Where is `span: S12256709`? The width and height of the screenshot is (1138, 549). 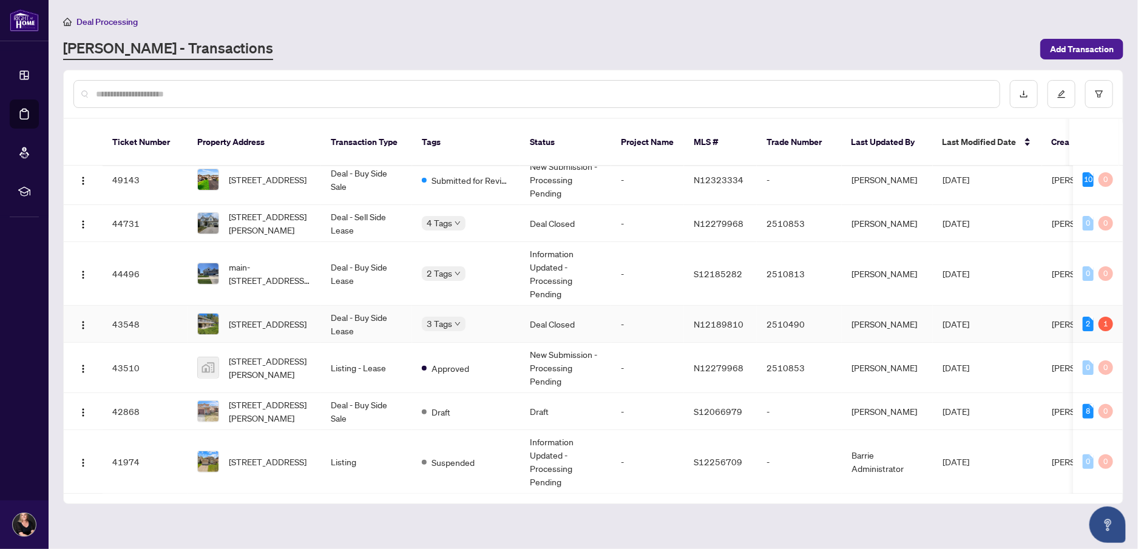 span: S12256709 is located at coordinates (718, 462).